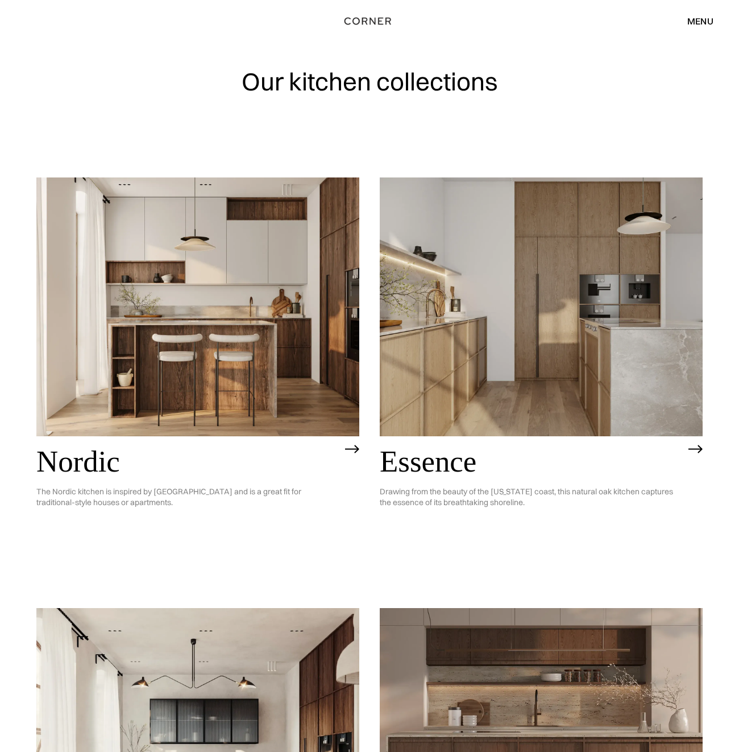 The height and width of the screenshot is (752, 739). I want to click on h2: Essence, so click(531, 461).